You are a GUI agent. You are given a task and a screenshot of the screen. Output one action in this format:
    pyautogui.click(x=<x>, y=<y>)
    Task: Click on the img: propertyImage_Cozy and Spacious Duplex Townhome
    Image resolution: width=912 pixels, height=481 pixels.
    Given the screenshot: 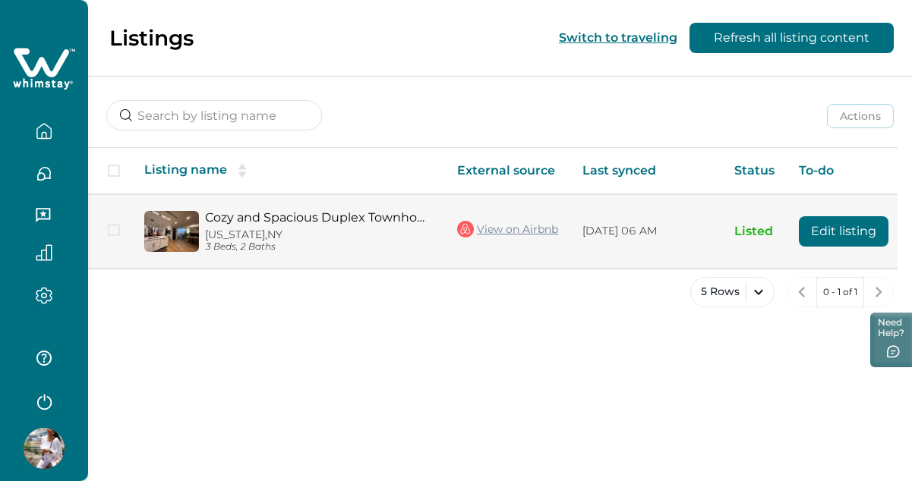 What is the action you would take?
    pyautogui.click(x=172, y=232)
    